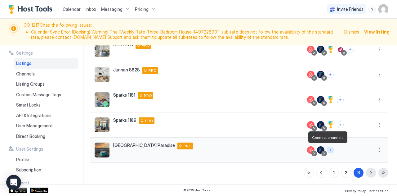  I want to click on span: Messaging, so click(112, 9).